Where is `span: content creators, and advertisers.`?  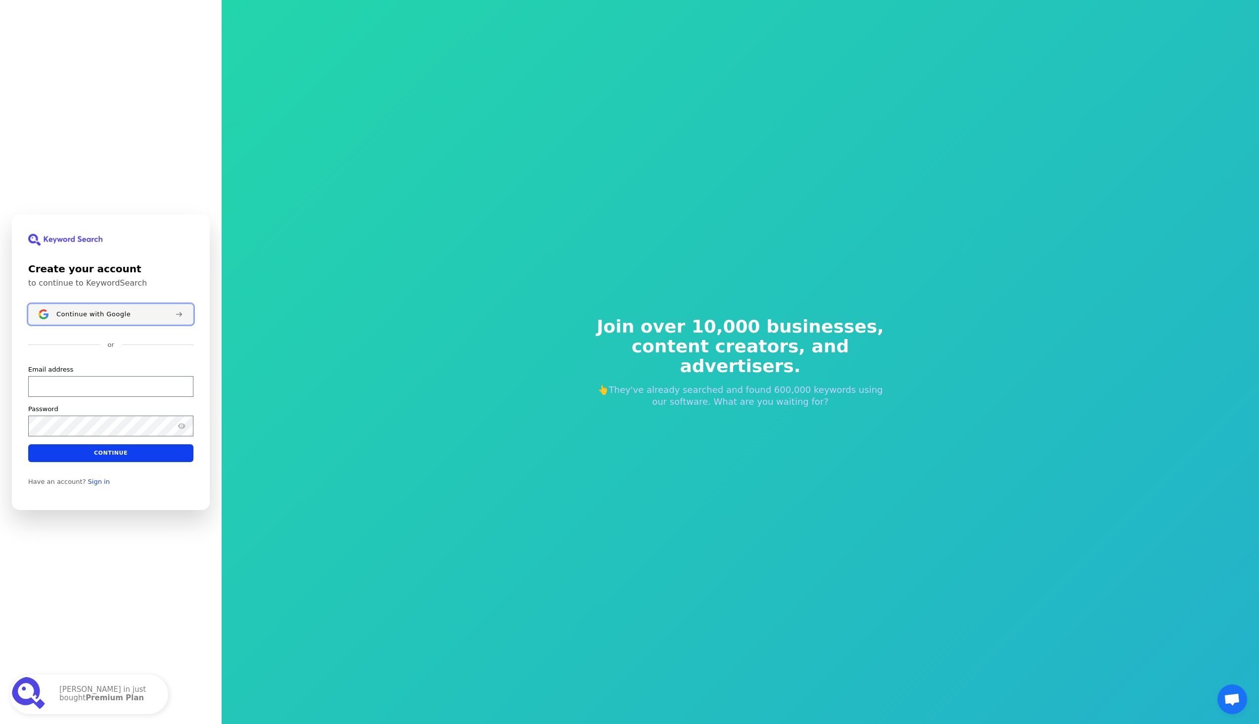
span: content creators, and advertisers. is located at coordinates (740, 357).